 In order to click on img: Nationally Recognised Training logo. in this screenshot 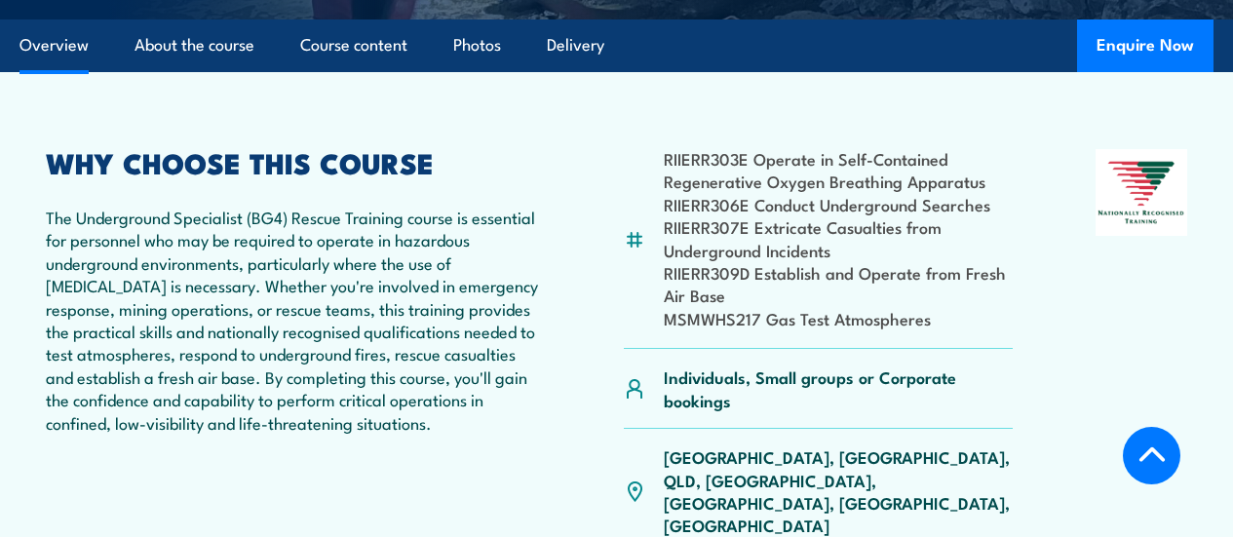, I will do `click(1141, 192)`.